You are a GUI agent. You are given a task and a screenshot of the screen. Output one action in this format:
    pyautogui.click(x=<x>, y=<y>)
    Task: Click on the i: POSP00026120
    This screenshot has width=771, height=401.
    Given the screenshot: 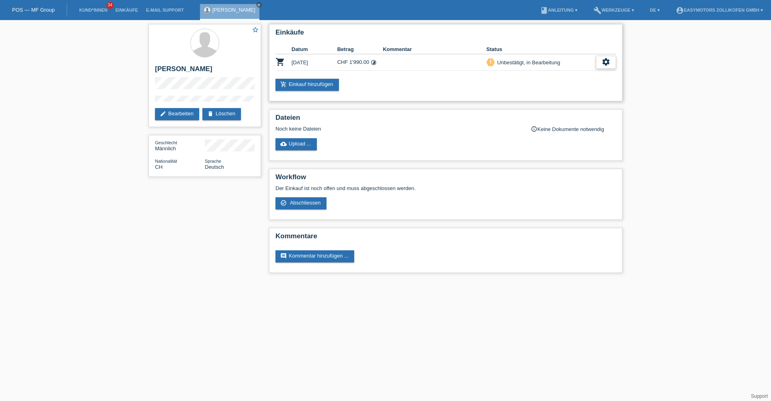 What is the action you would take?
    pyautogui.click(x=280, y=62)
    